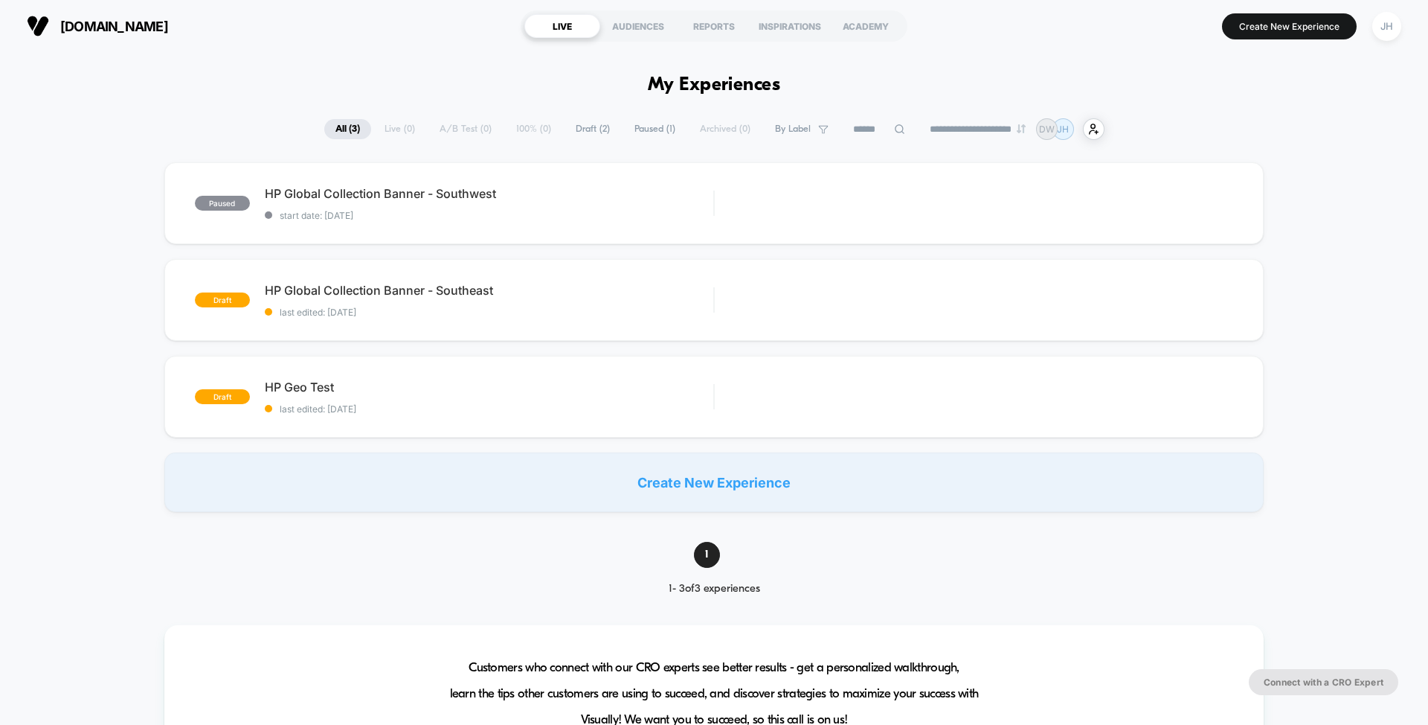  Describe the element at coordinates (489, 193) in the screenshot. I see `span: HP Global Collection Banner - Southwest` at that location.